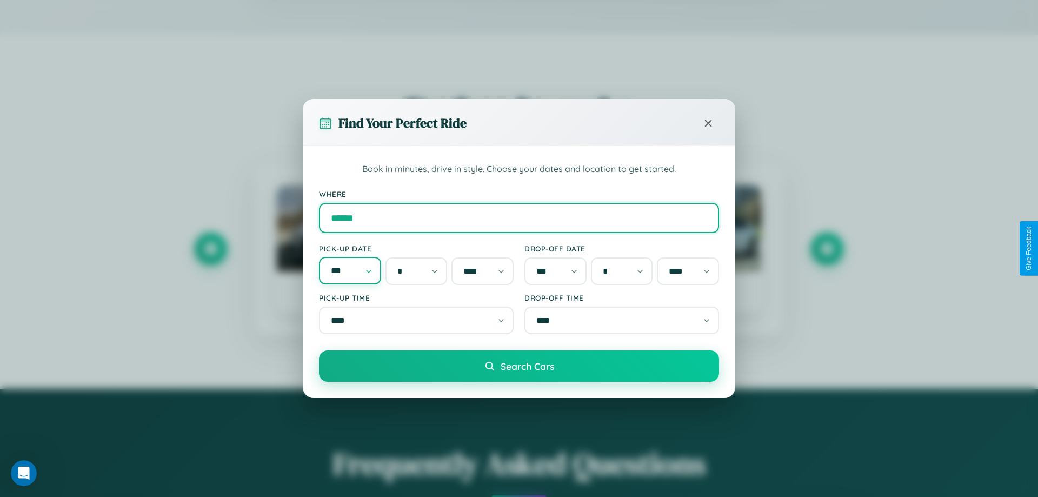 This screenshot has height=497, width=1038. Describe the element at coordinates (519, 366) in the screenshot. I see `button: Search Cars` at that location.